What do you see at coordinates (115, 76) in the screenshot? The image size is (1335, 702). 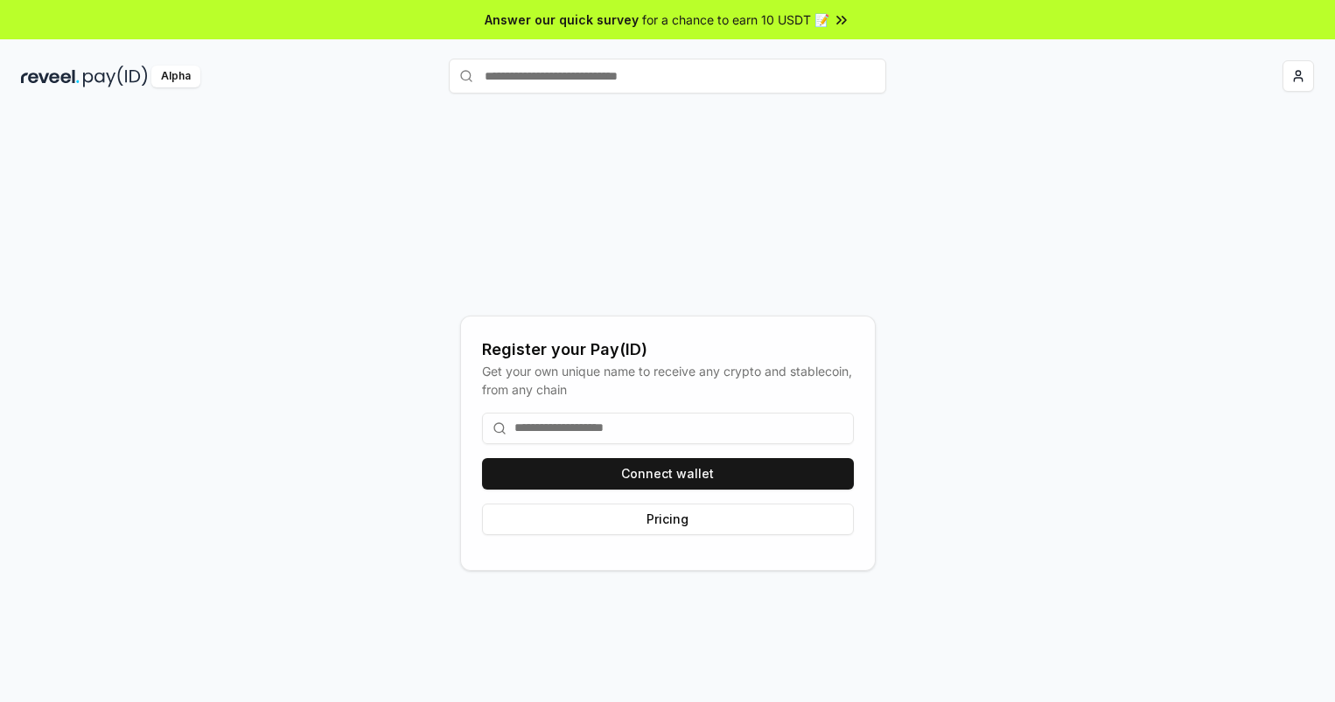 I see `img: pay_id` at bounding box center [115, 76].